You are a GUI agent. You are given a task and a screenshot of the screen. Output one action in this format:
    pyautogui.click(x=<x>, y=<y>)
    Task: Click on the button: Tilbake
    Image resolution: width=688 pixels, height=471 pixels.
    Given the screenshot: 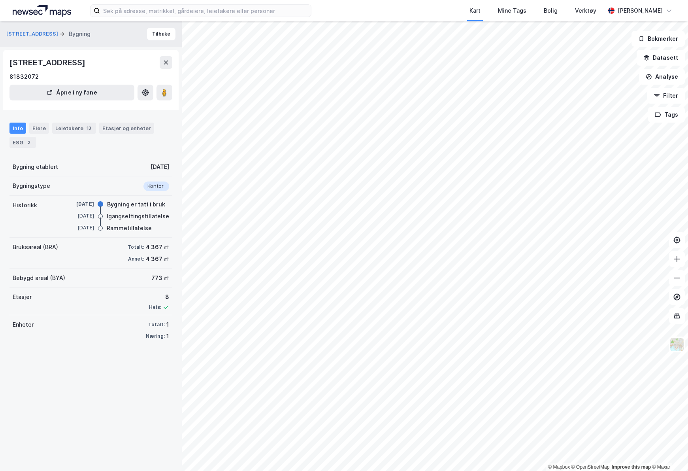 What is the action you would take?
    pyautogui.click(x=161, y=34)
    